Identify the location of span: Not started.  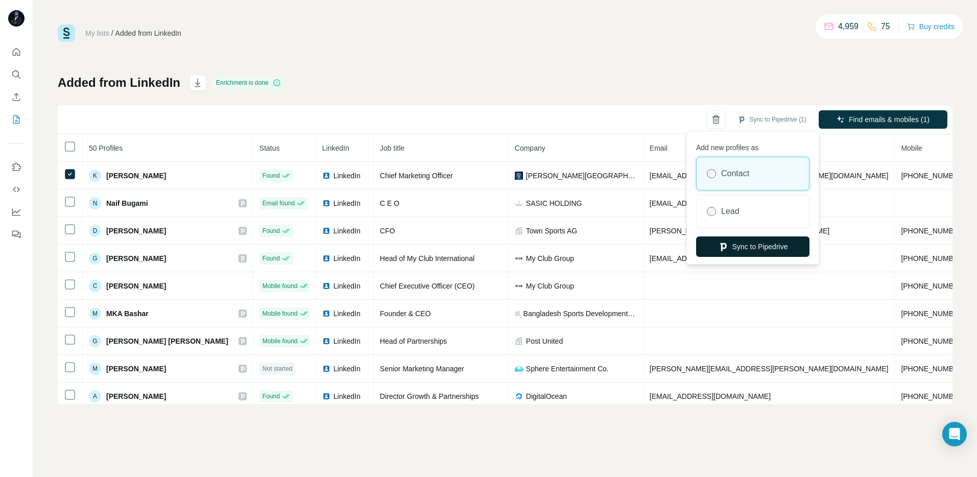
(277, 369).